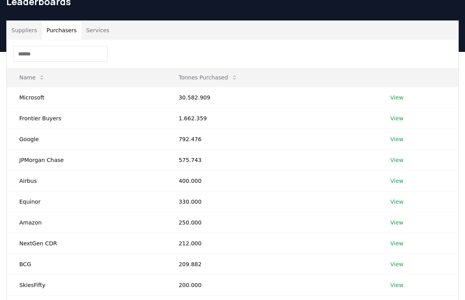  What do you see at coordinates (86, 264) in the screenshot?
I see `td: BCG` at bounding box center [86, 264].